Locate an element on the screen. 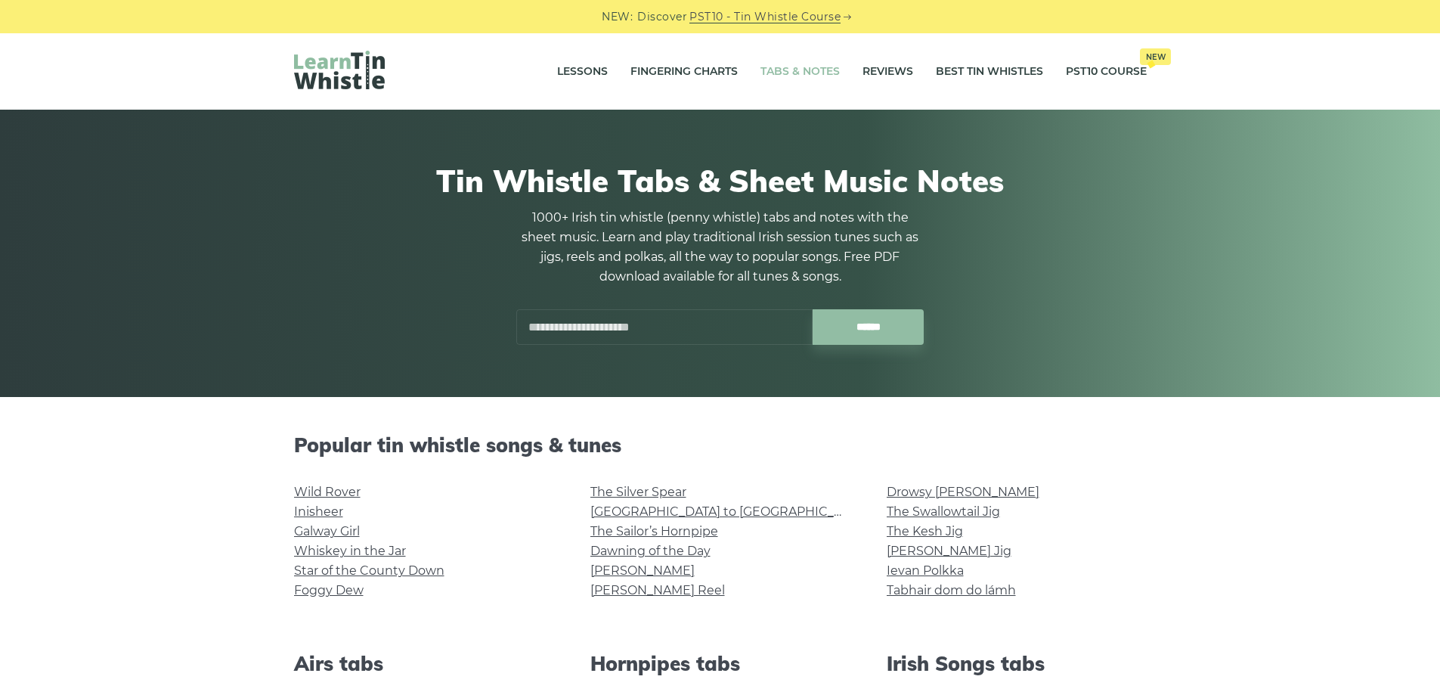 The height and width of the screenshot is (695, 1440). h1: Tin Whistle Tabs & Sheet Music Notes is located at coordinates (720, 181).